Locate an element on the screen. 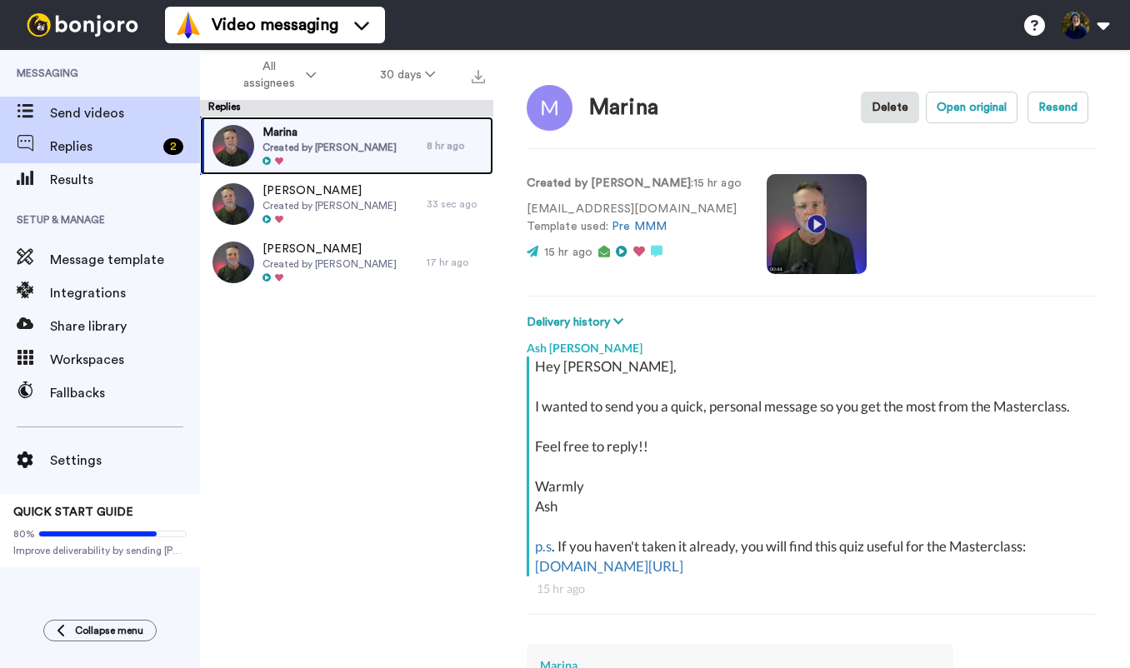  span: Send videos is located at coordinates (125, 113).